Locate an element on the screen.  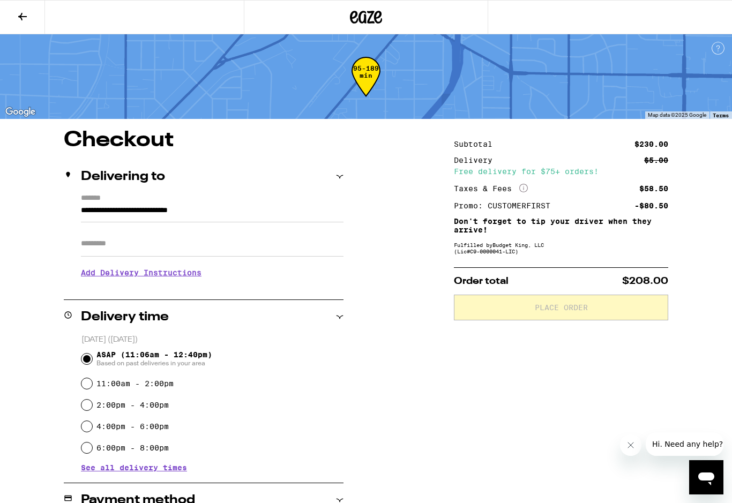
span: Based on past deliveries in your area is located at coordinates (154, 363).